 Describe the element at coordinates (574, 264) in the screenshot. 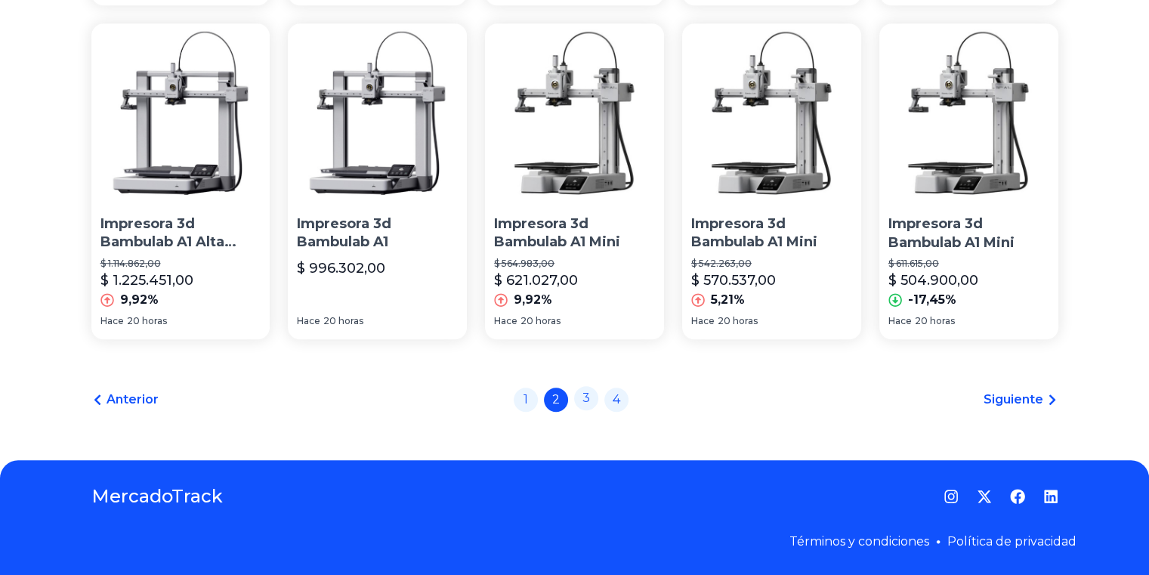

I see `p: $ 564.983,00` at that location.